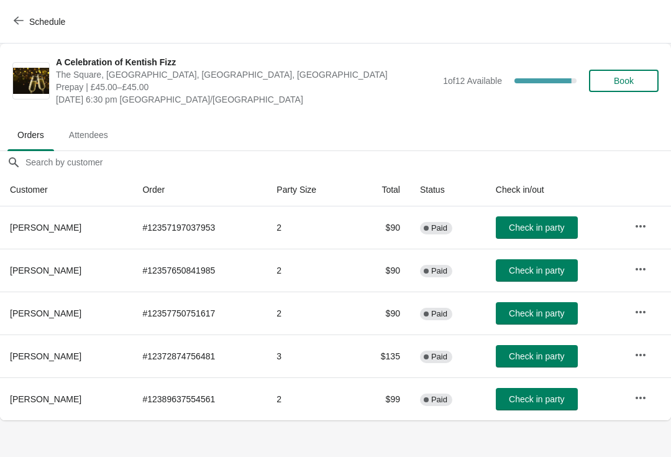  I want to click on th: Status, so click(448, 190).